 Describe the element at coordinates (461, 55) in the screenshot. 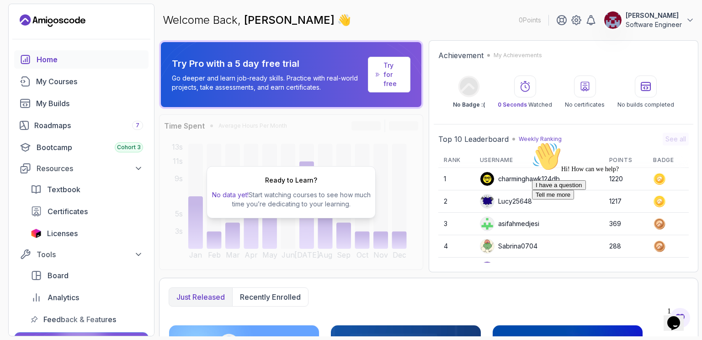

I see `h2: Achievement` at that location.